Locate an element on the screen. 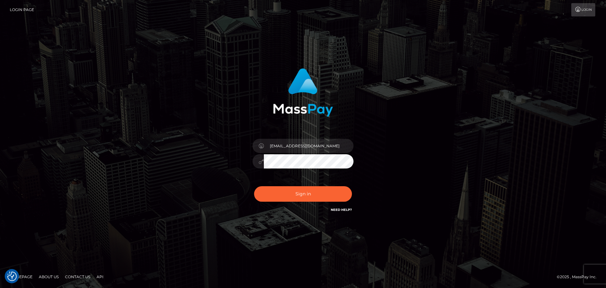 Image resolution: width=606 pixels, height=288 pixels. div: © 2025 , MassPay Inc. is located at coordinates (579, 277).